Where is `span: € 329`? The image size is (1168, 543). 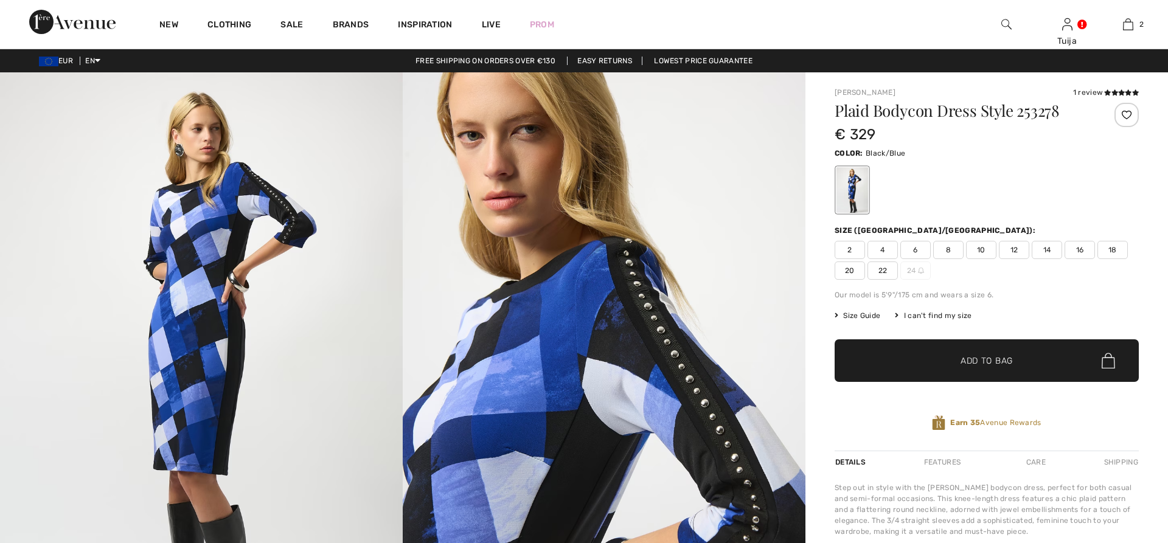 span: € 329 is located at coordinates (855, 134).